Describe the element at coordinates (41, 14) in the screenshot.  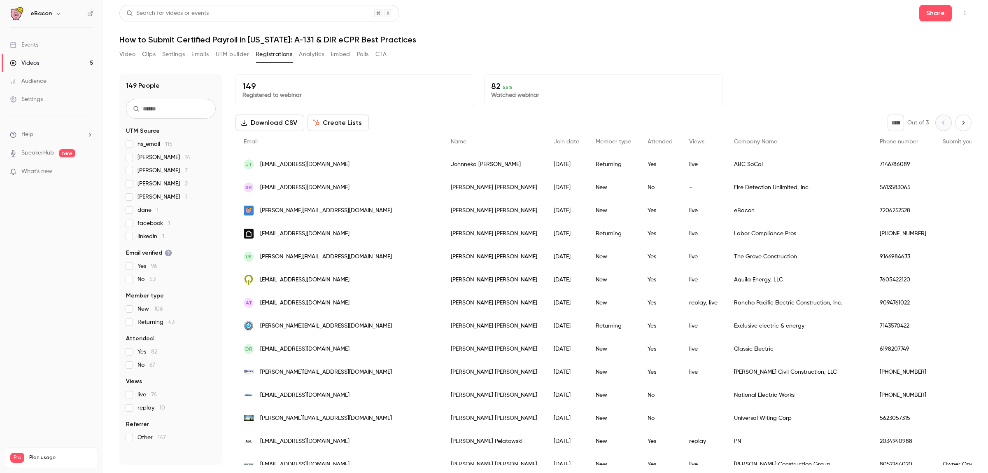
I see `h6: eBacon` at that location.